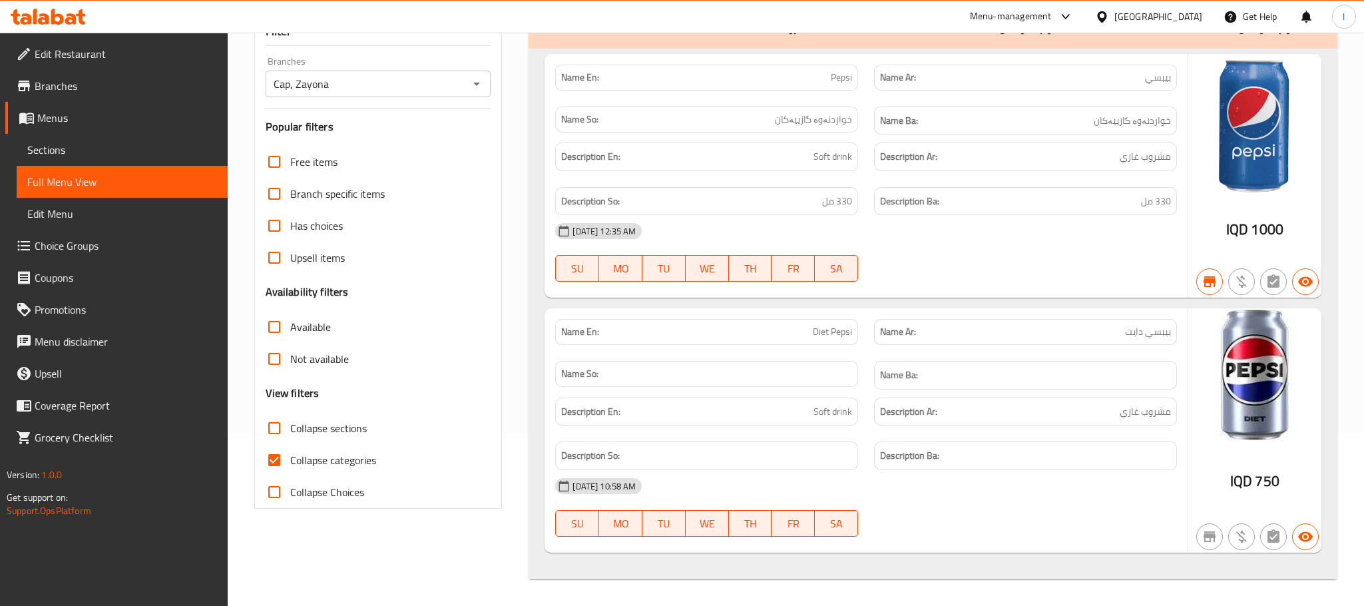 The height and width of the screenshot is (606, 1364). I want to click on span: Menus, so click(127, 118).